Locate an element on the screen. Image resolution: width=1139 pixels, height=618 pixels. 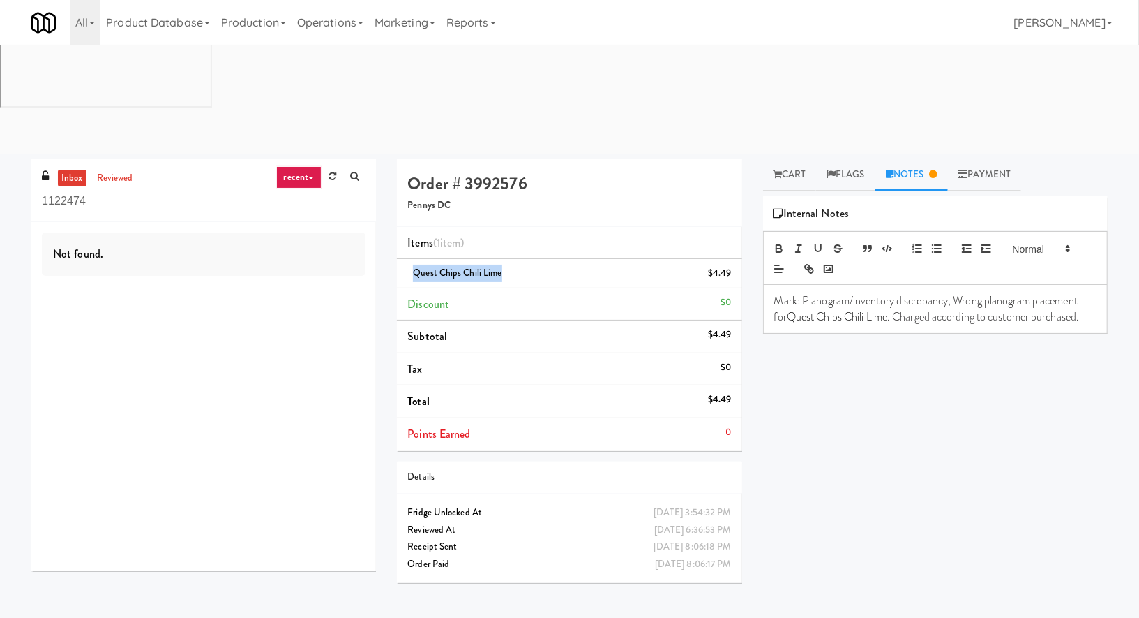
span: . Charged according to customer purchased. is located at coordinates (983, 316).